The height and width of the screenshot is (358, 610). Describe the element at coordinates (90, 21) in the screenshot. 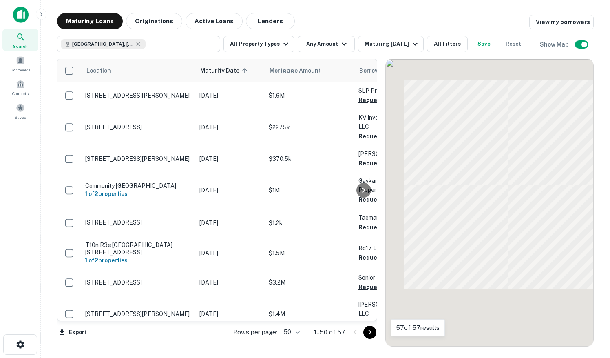

I see `button: Maturing Loans` at that location.